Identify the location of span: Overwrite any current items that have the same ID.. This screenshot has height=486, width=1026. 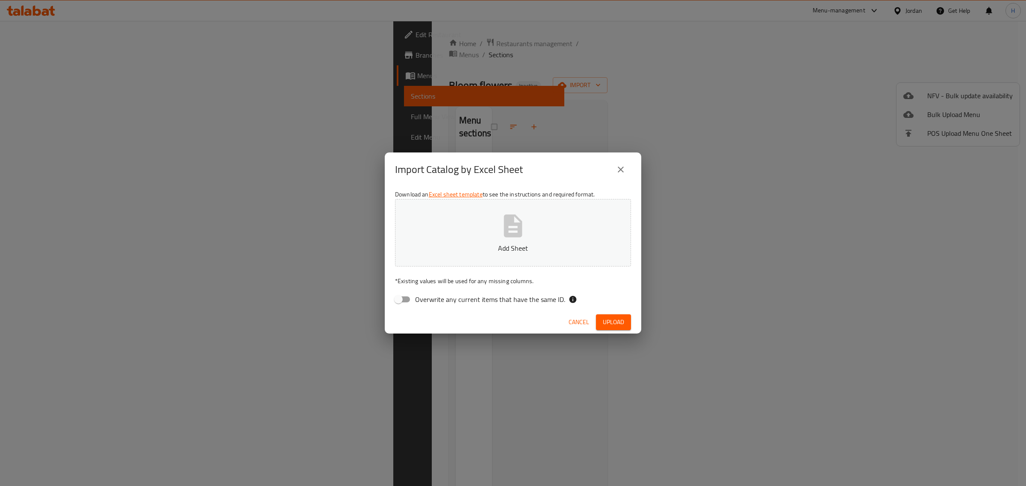
(490, 300).